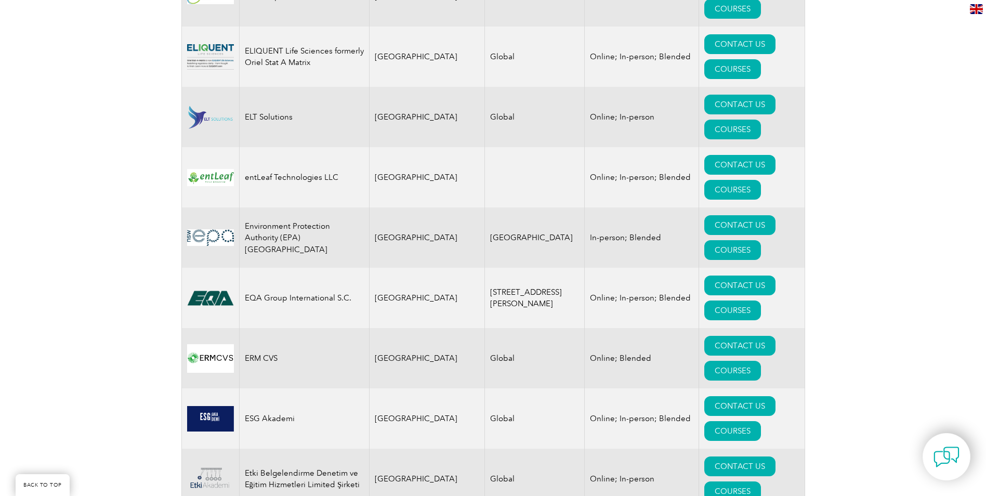  Describe the element at coordinates (304, 298) in the screenshot. I see `td: EQA Group International S.C.` at that location.